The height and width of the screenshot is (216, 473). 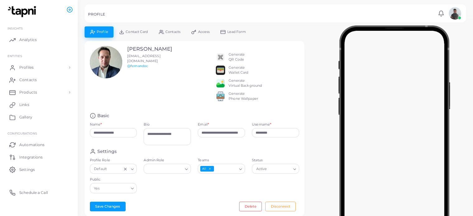 What do you see at coordinates (39, 170) in the screenshot?
I see `a: Settings` at bounding box center [39, 170].